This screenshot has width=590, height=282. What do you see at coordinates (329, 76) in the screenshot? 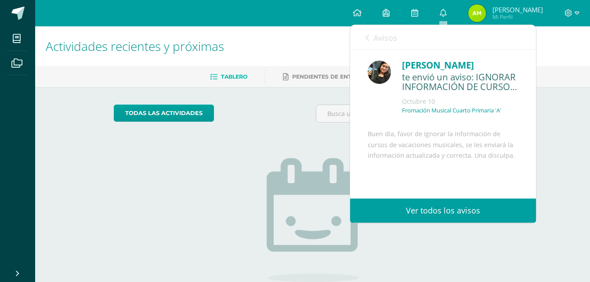
I see `span: Pendientes de entrega` at bounding box center [329, 76].